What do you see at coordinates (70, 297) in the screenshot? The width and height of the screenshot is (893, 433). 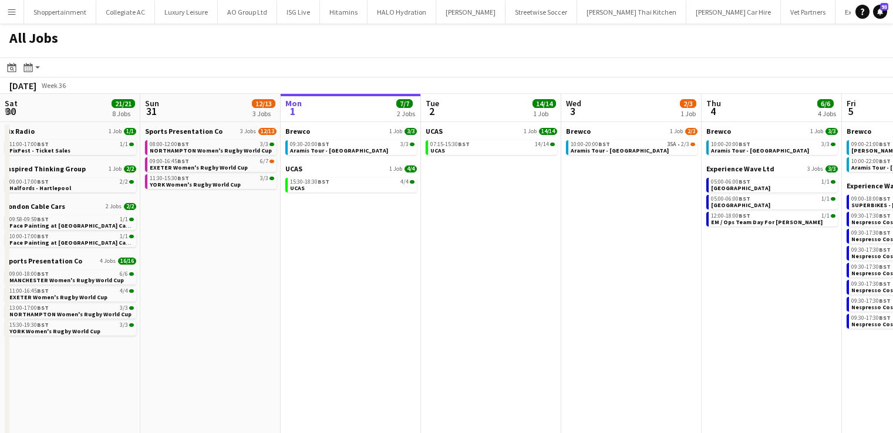 I see `div: Sports Presentation Co4 Jobs16/1609:00-18:00BST6/6MANCHESTER Women's Rugby World Cup11:00-16:45BS...` at bounding box center [70, 297].